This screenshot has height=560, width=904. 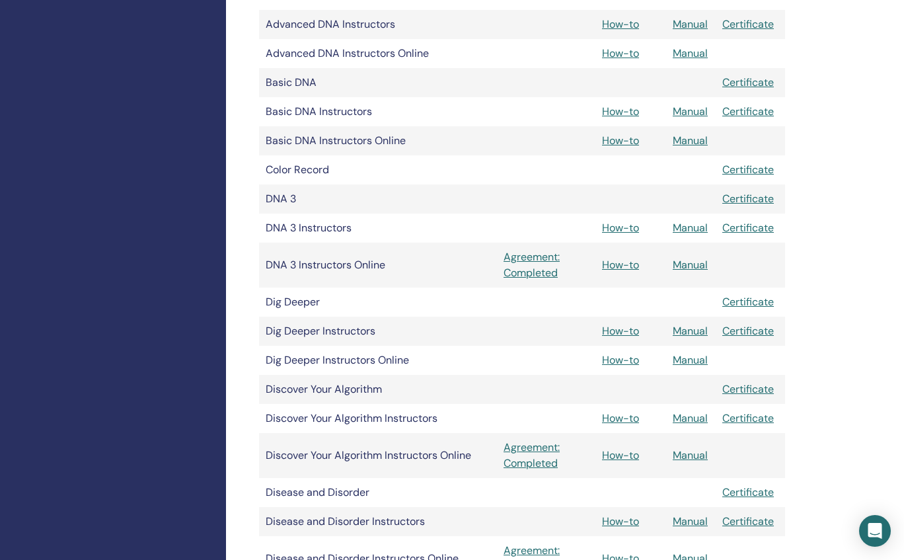 I want to click on td: Basic DNA, so click(x=378, y=83).